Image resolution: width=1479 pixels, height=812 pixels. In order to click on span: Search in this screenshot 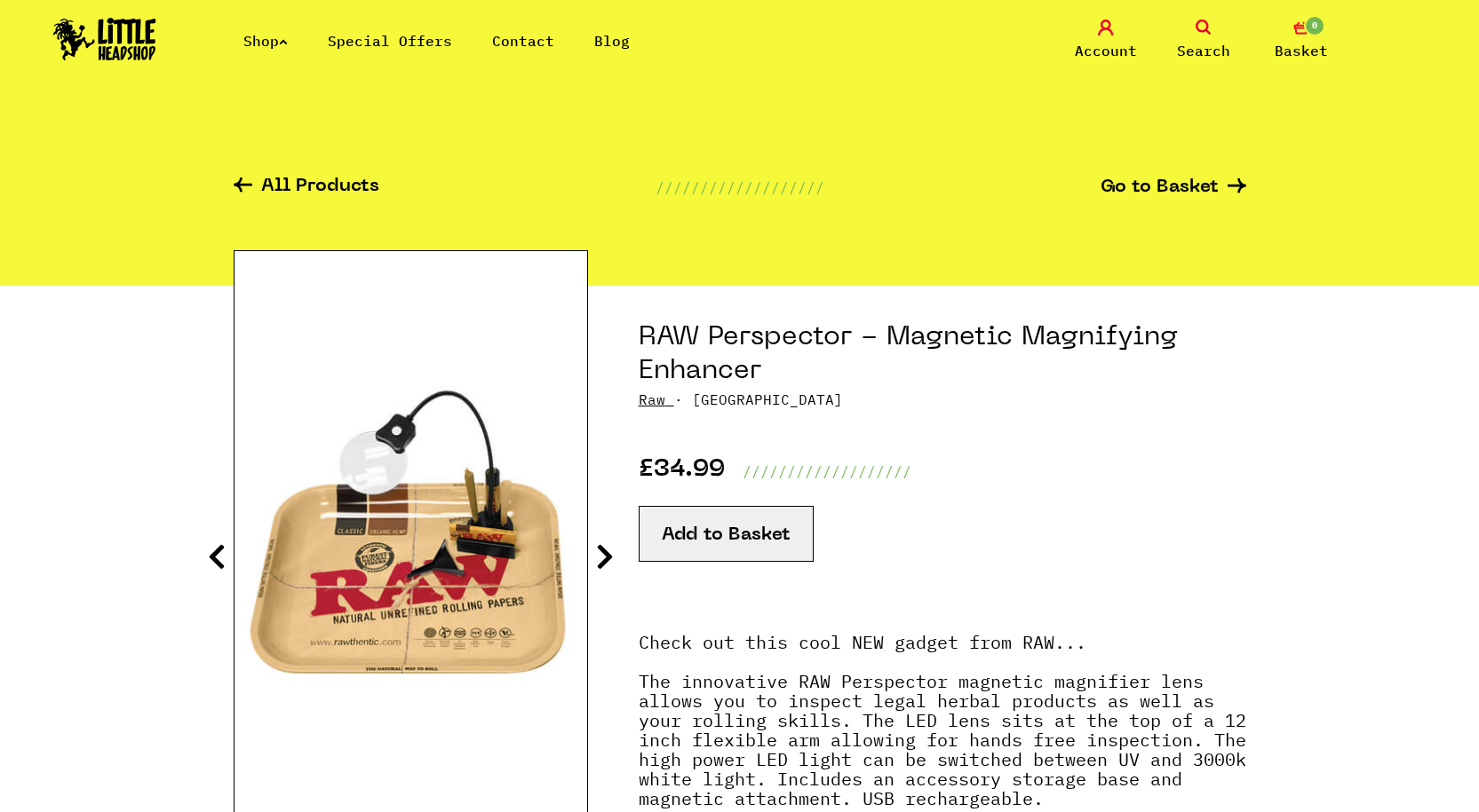, I will do `click(1203, 50)`.